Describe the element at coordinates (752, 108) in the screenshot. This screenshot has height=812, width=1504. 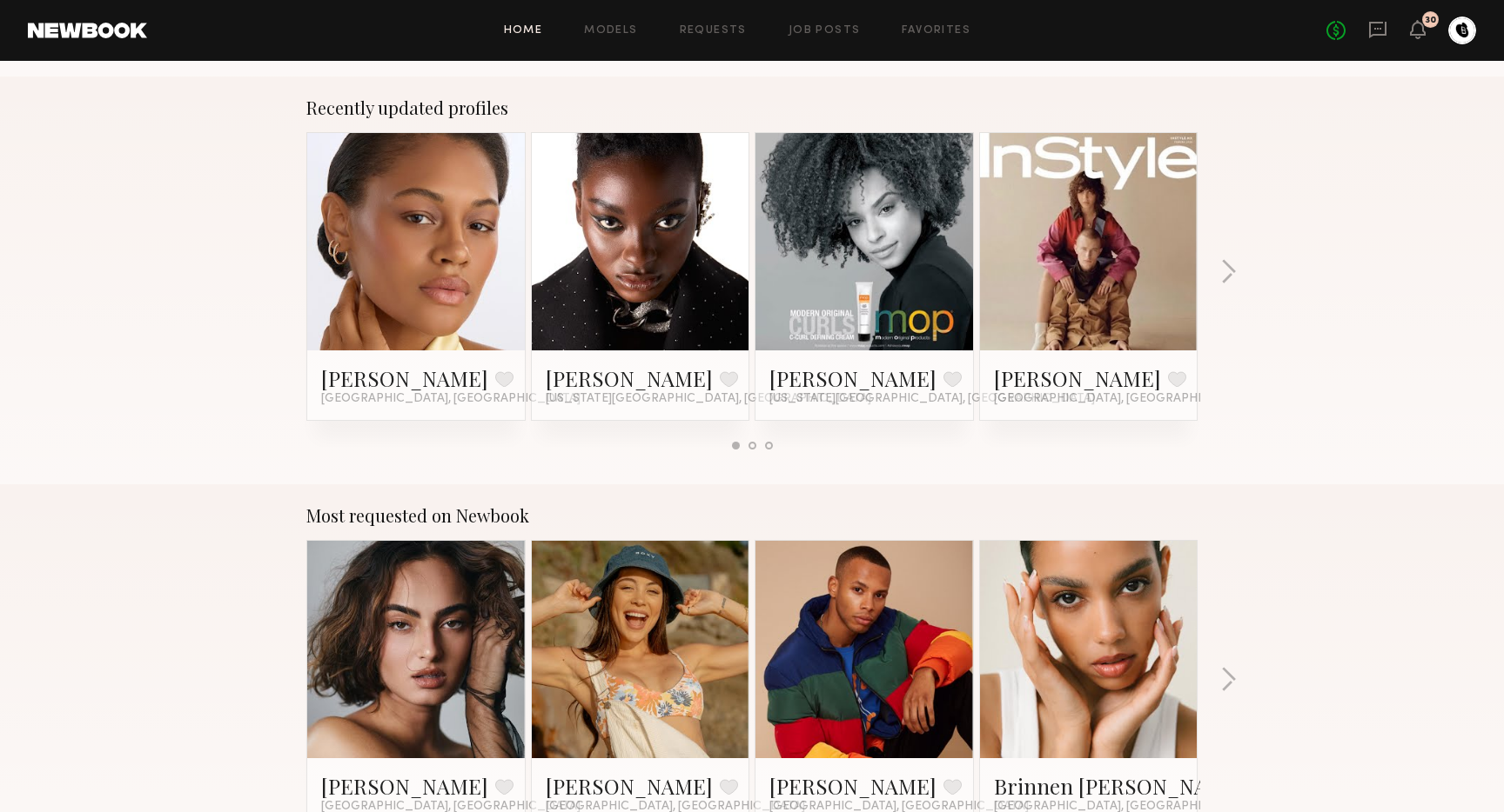
I see `div: Recently updated profiles` at that location.